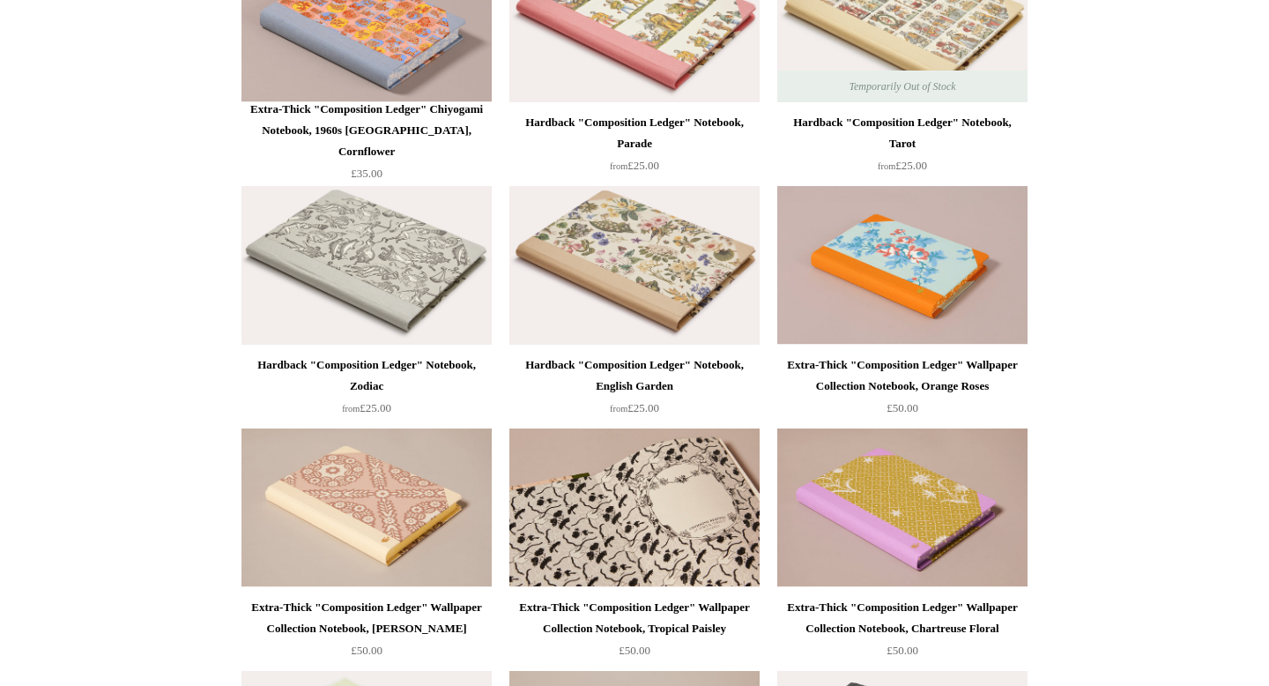 The image size is (1269, 686). I want to click on a: Hardback "Composition Ledger" Notebook, Zodiac from£25.00, so click(367, 390).